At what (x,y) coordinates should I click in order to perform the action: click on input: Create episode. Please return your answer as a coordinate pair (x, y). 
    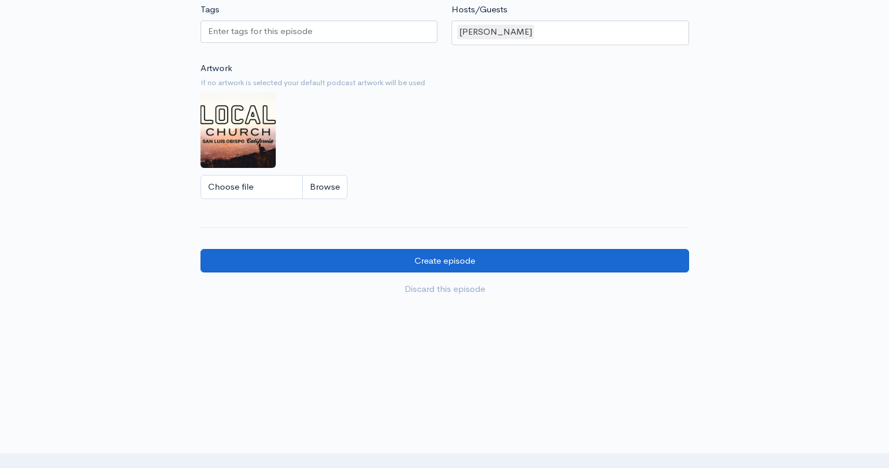
    Looking at the image, I should click on (444, 261).